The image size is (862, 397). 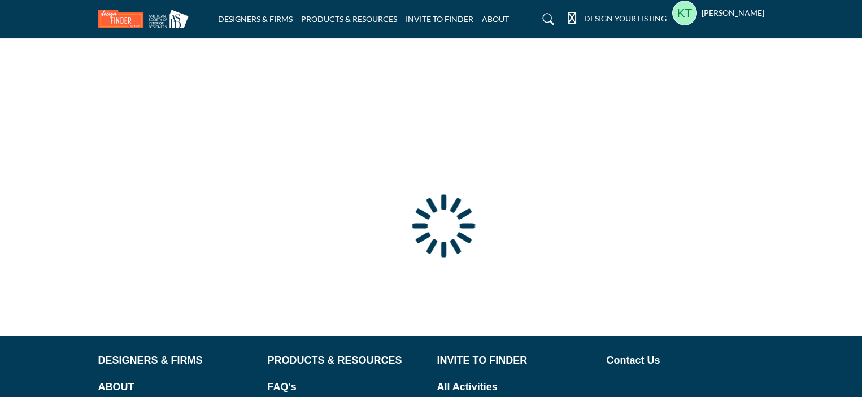 What do you see at coordinates (516, 387) in the screenshot?
I see `p: All Activities` at bounding box center [516, 387].